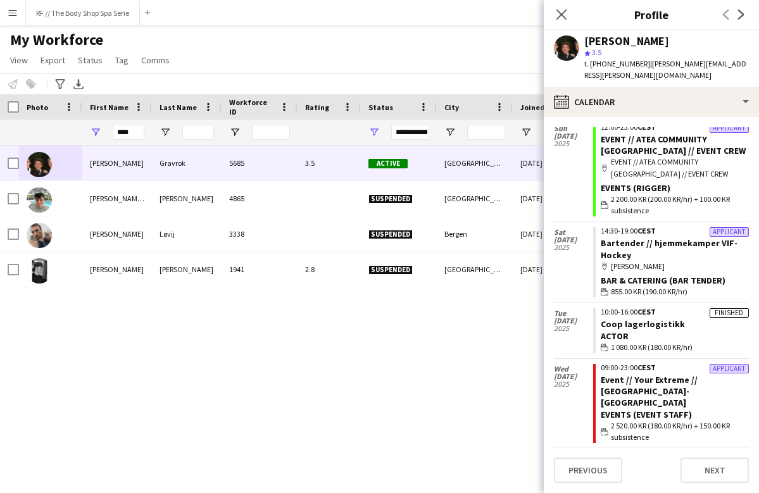  What do you see at coordinates (532, 107) in the screenshot?
I see `span: Joined` at bounding box center [532, 107].